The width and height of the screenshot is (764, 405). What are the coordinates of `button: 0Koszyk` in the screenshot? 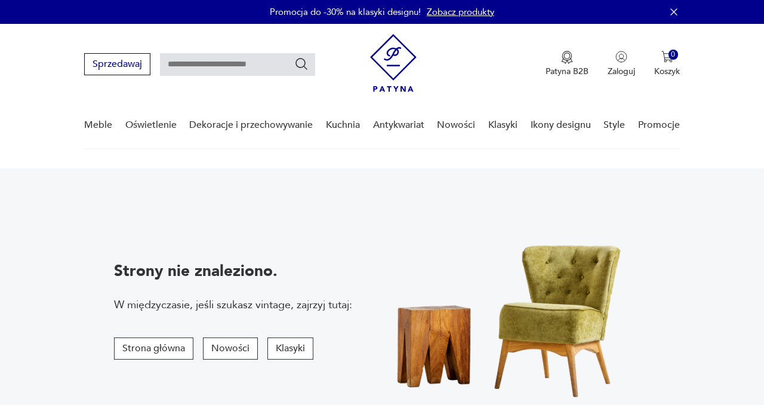 It's located at (667, 64).